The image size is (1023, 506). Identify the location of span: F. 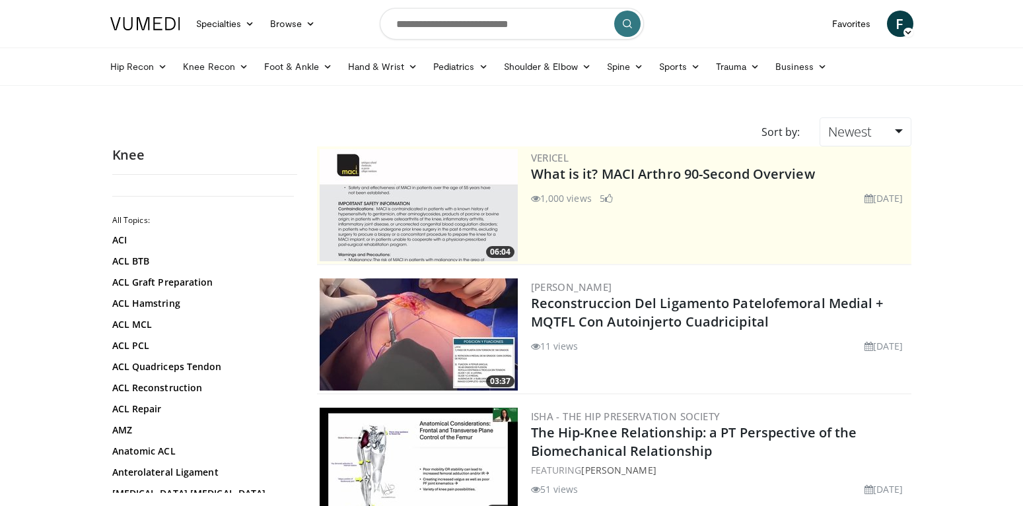
(900, 24).